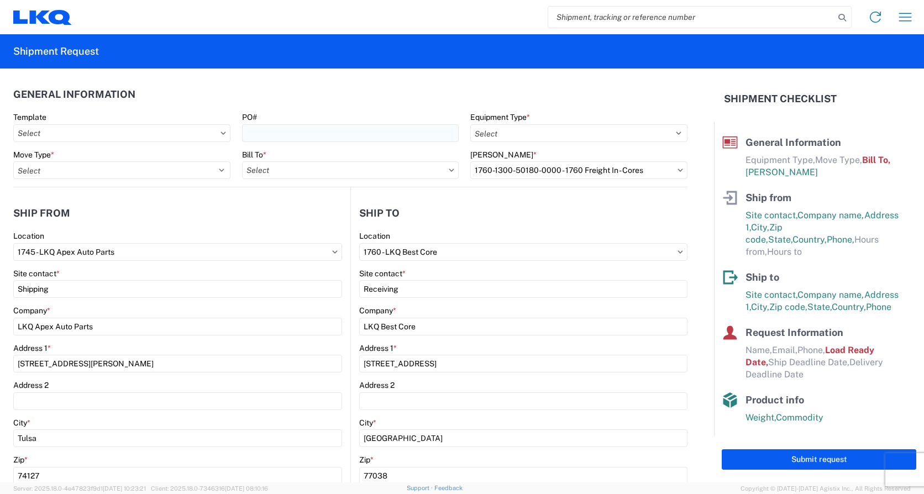 Image resolution: width=924 pixels, height=494 pixels. I want to click on span: Hours to, so click(784, 251).